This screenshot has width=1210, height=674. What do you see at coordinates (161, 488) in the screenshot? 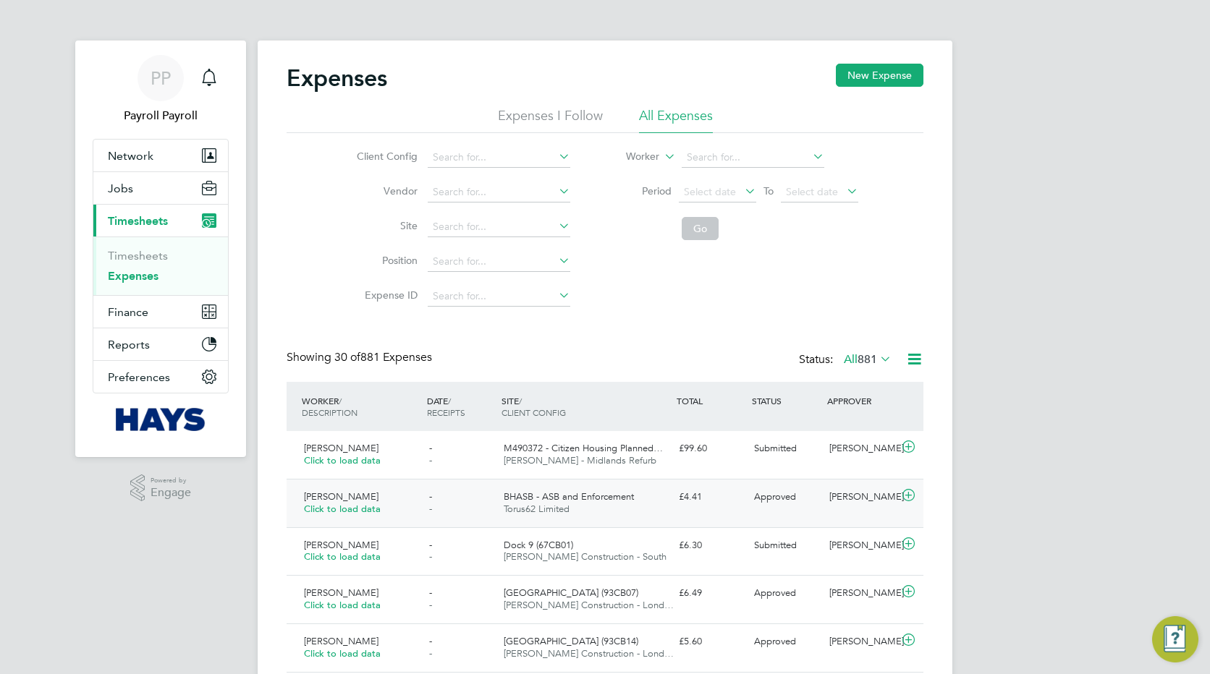
I see `a: Powered byEngage` at bounding box center [161, 488].